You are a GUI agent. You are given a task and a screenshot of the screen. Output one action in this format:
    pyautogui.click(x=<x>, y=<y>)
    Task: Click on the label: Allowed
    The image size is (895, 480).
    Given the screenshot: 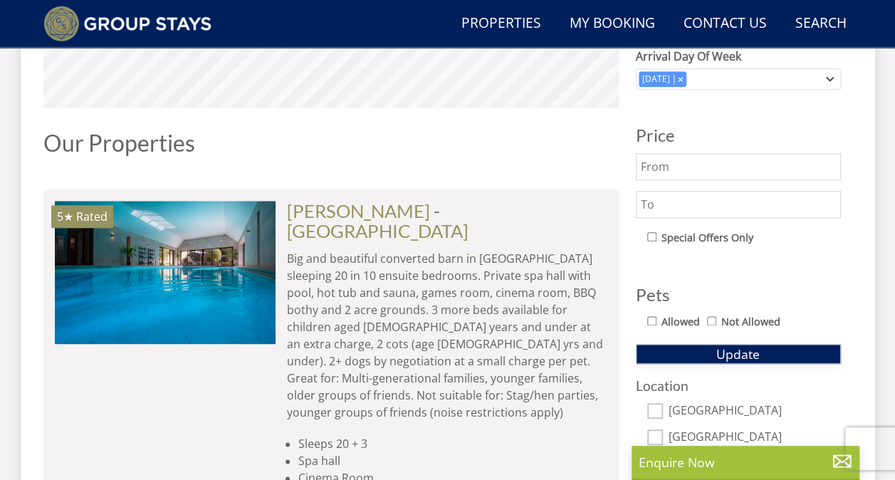 What is the action you would take?
    pyautogui.click(x=681, y=322)
    